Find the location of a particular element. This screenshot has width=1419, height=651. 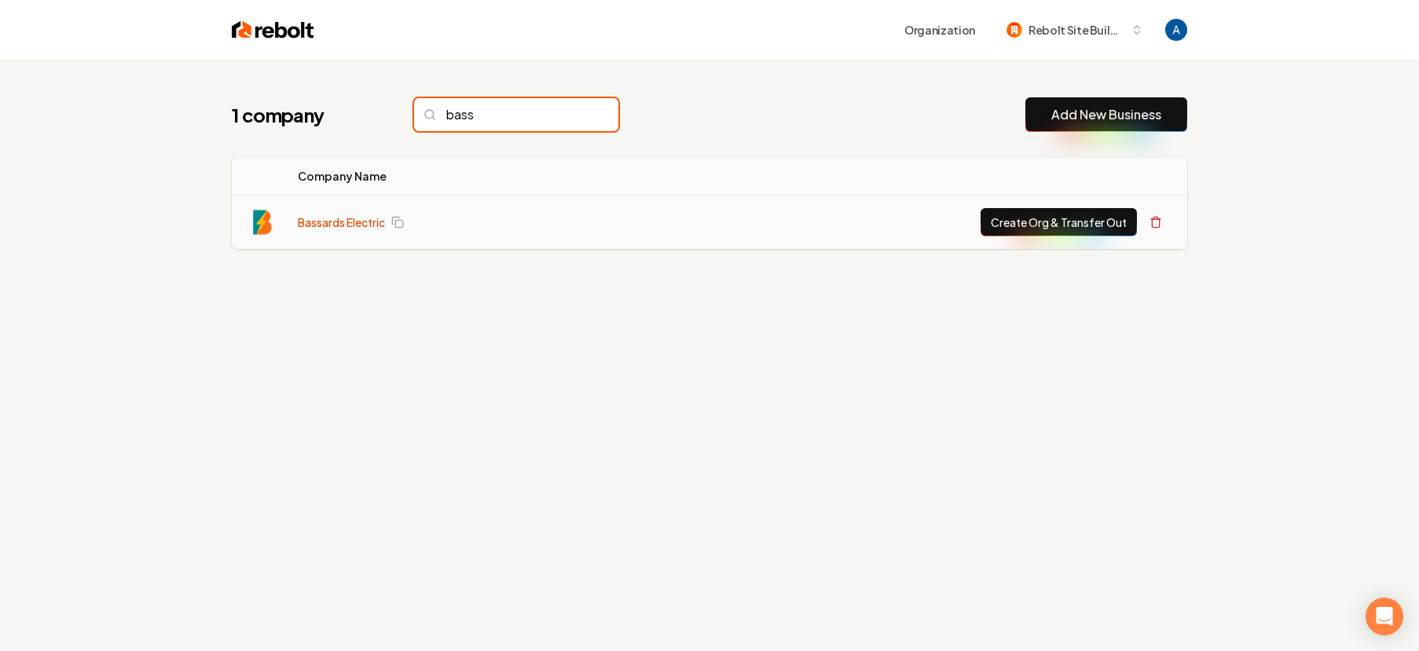

div: Open Intercom Messenger is located at coordinates (1384, 617).